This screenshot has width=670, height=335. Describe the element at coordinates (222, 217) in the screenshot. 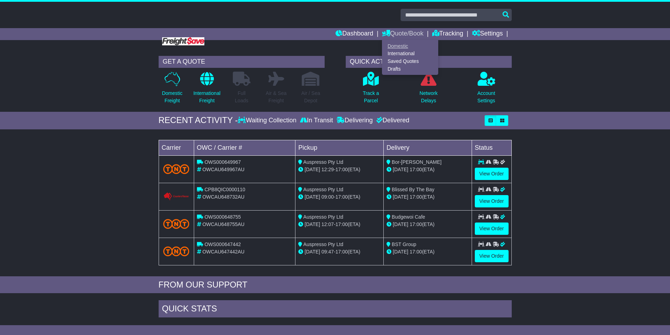

I see `span: OWS000648755` at that location.